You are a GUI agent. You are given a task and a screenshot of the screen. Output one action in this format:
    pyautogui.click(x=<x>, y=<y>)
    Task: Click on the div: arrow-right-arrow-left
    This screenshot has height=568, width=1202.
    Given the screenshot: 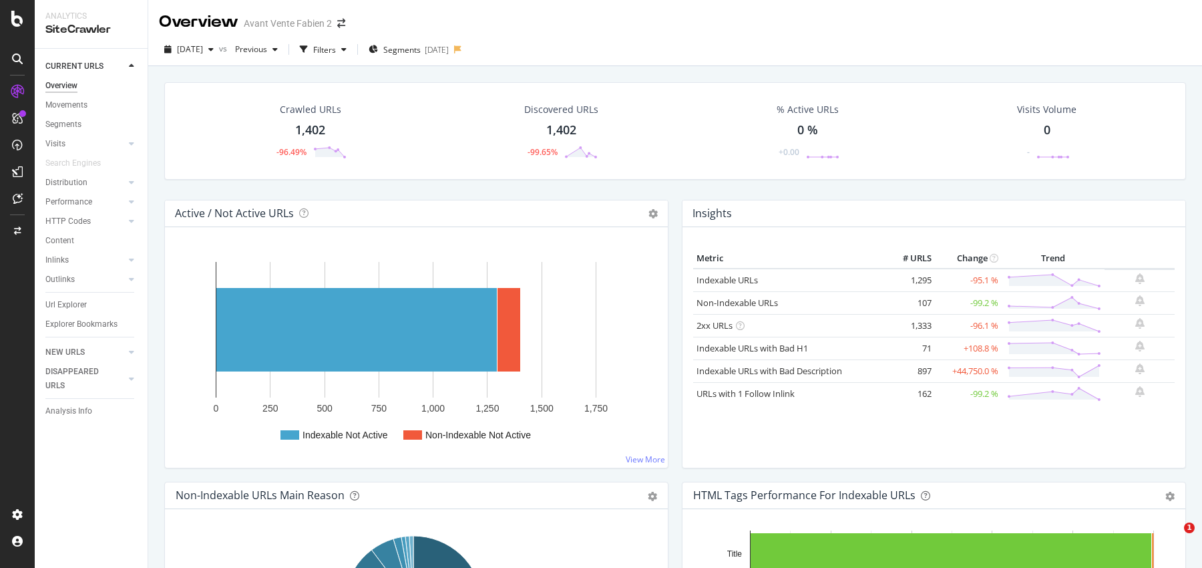 What is the action you would take?
    pyautogui.click(x=341, y=23)
    